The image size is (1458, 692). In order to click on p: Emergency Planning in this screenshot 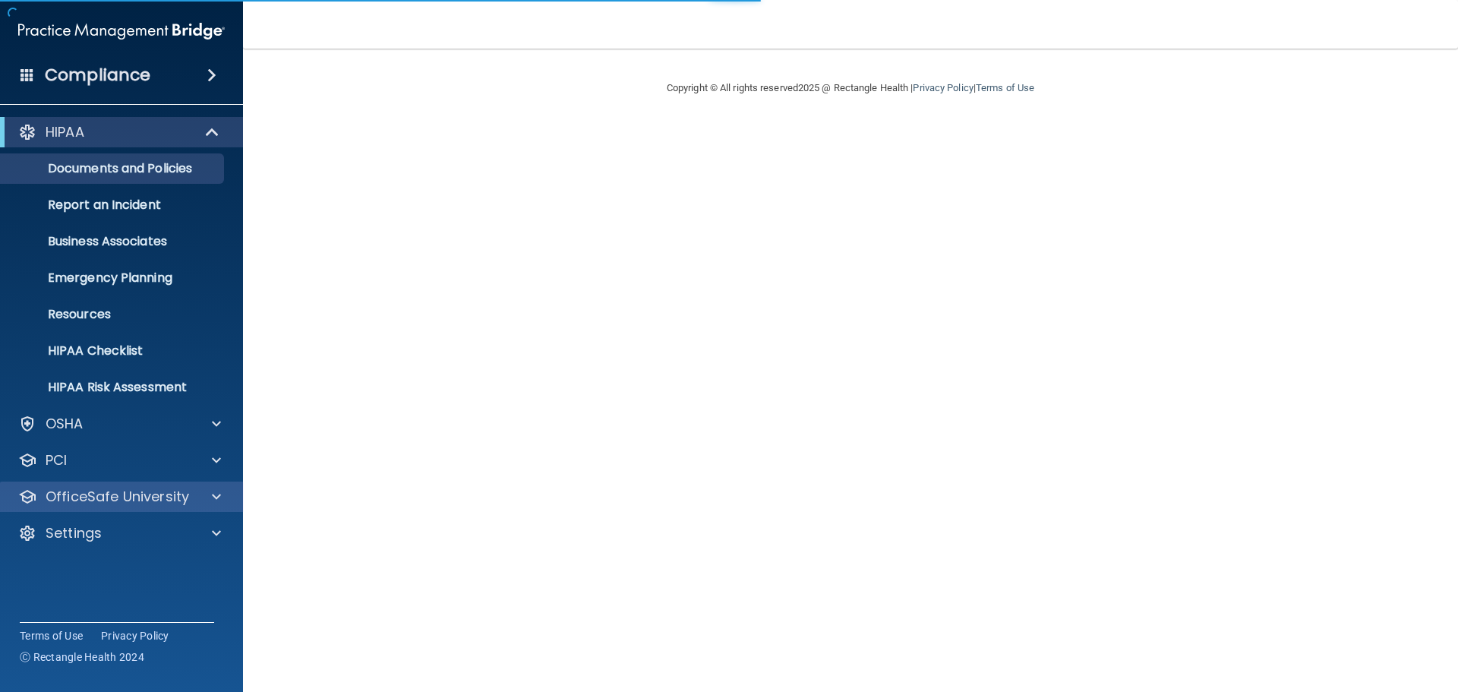, I will do `click(113, 278)`.